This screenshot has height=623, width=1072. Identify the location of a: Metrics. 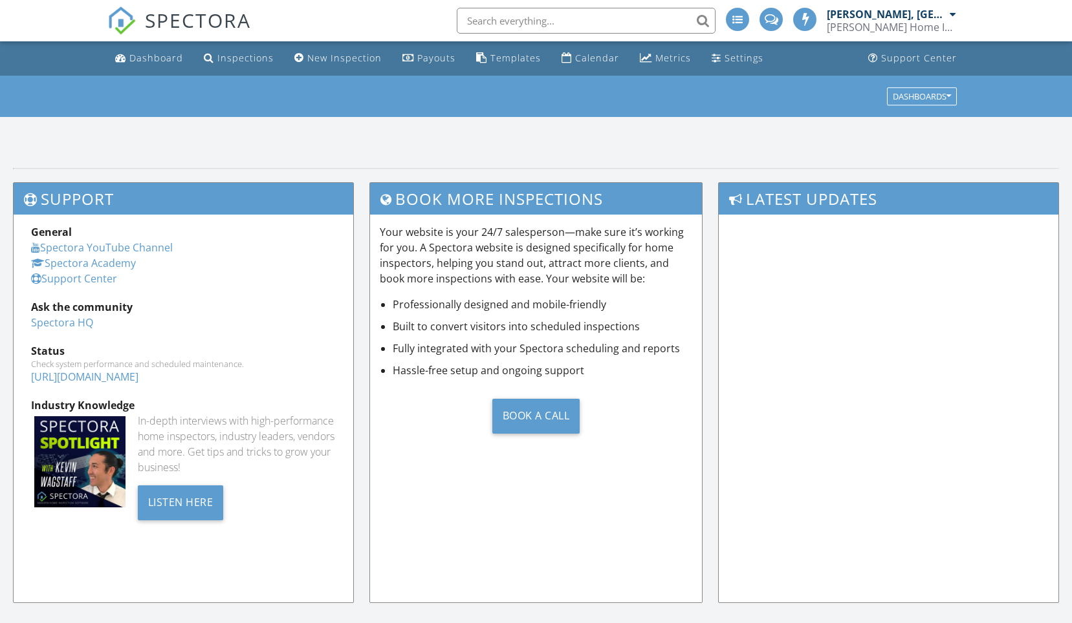
(665, 58).